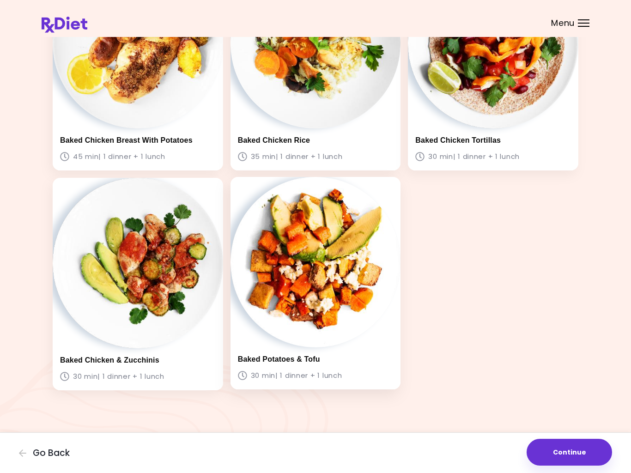 This screenshot has height=473, width=631. What do you see at coordinates (47, 453) in the screenshot?
I see `button: Go Back` at bounding box center [47, 453].